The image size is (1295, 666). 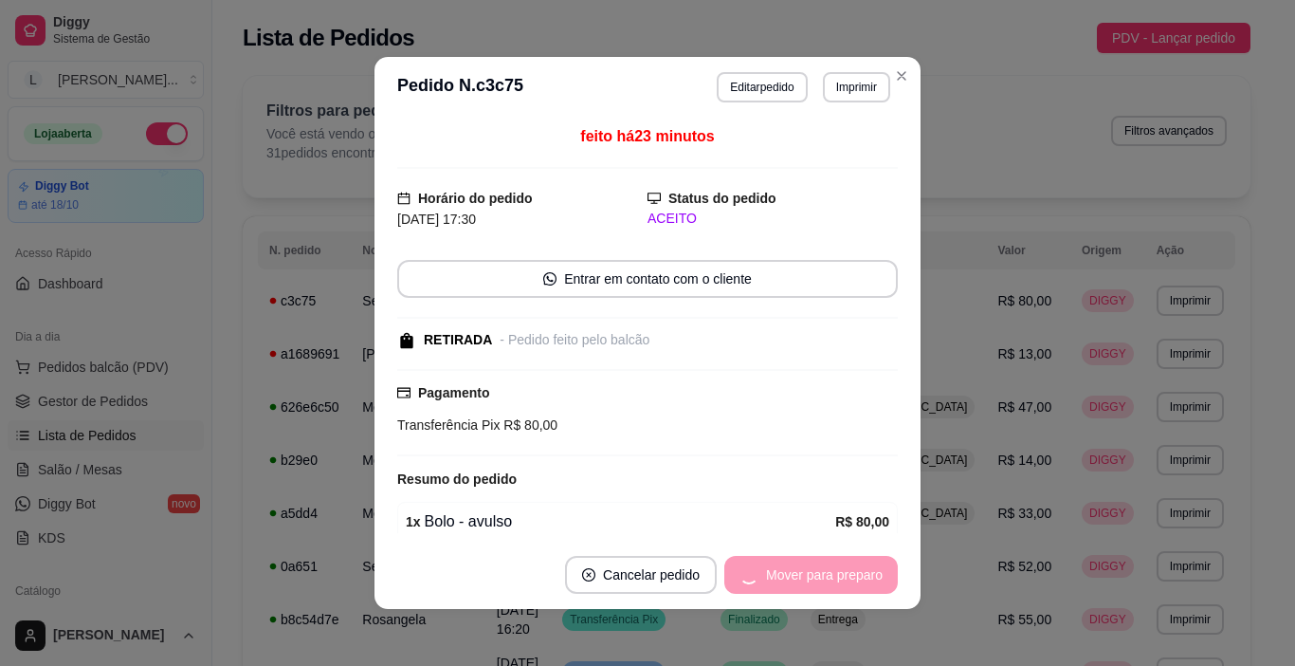 What do you see at coordinates (413, 522) in the screenshot?
I see `strong: 1 x` at bounding box center [413, 522].